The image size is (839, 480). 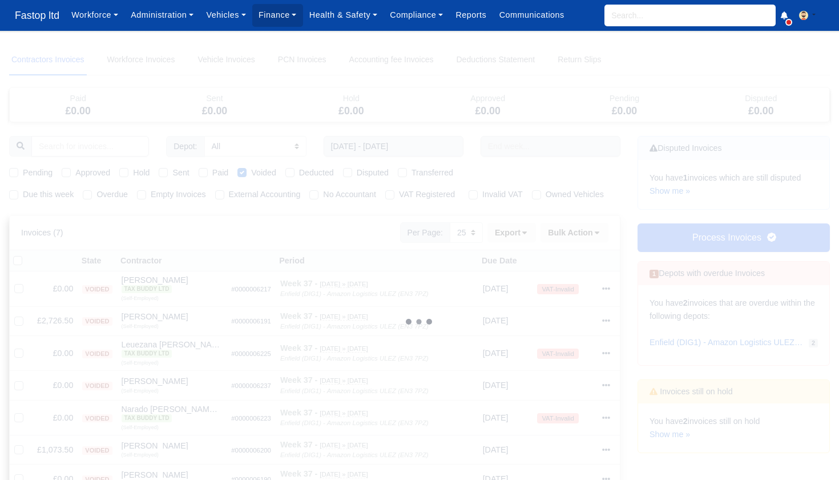 What do you see at coordinates (37, 15) in the screenshot?
I see `span: Fastop ltd` at bounding box center [37, 15].